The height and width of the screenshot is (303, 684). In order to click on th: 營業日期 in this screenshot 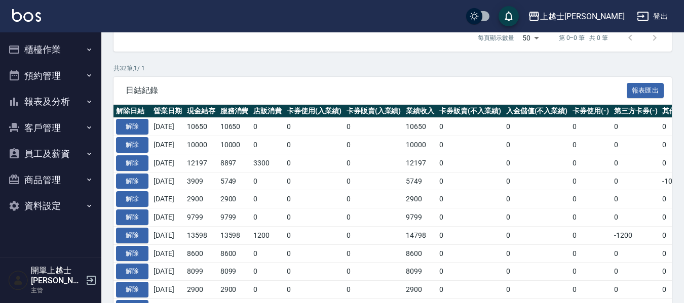, I will do `click(168, 111)`.